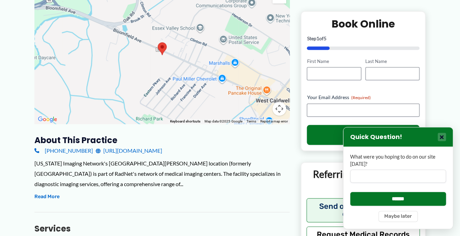 The image size is (460, 236). Describe the element at coordinates (334, 61) in the screenshot. I see `label: First Name` at that location.